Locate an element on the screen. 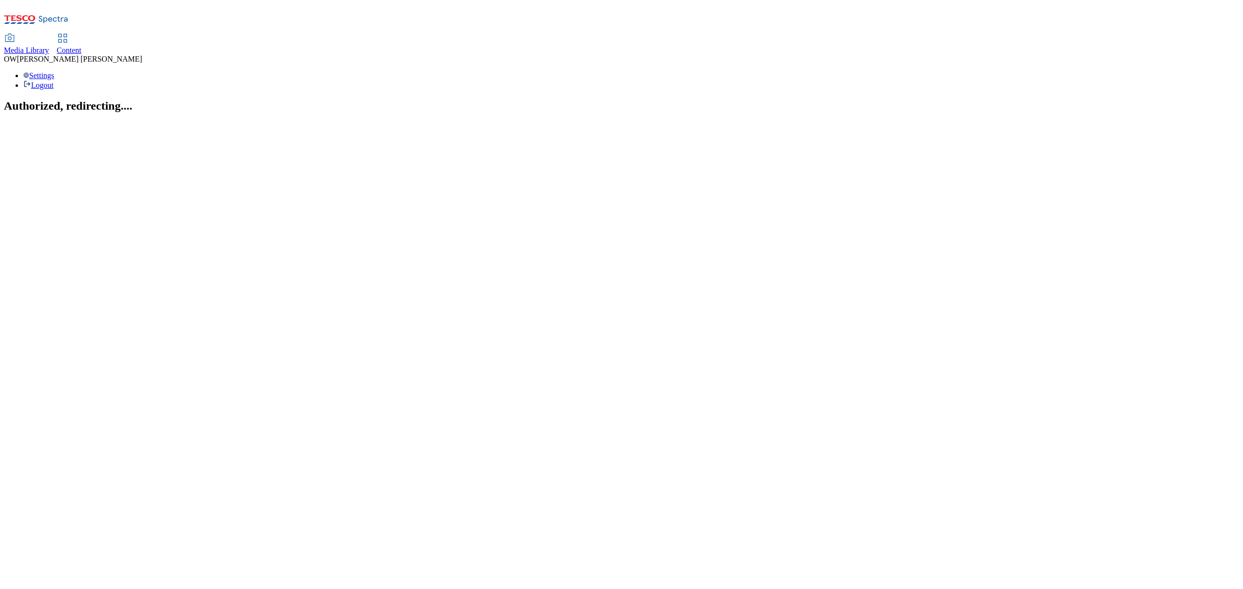 The width and height of the screenshot is (1243, 589). a: Media Library is located at coordinates (26, 45).